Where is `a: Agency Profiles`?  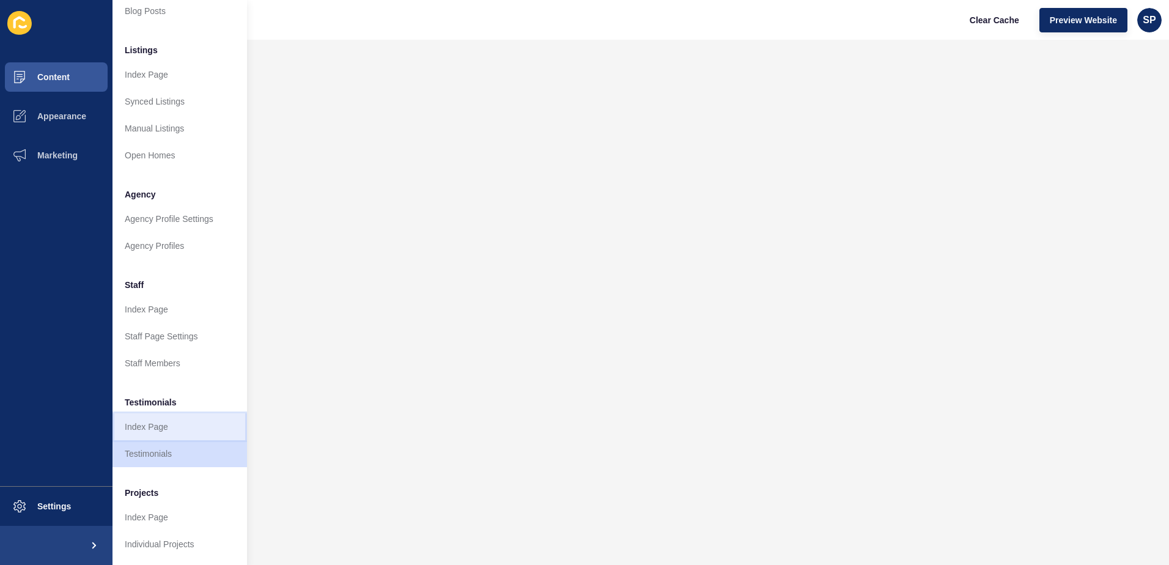
a: Agency Profiles is located at coordinates (180, 246).